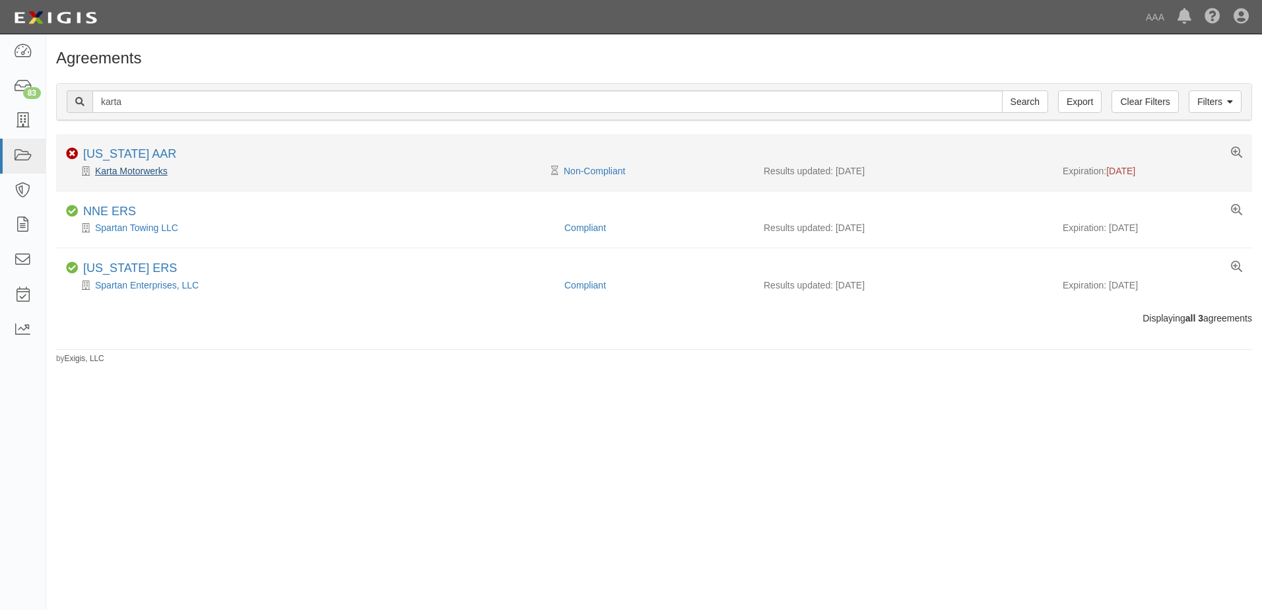 The height and width of the screenshot is (610, 1262). I want to click on a: AAA, so click(1155, 17).